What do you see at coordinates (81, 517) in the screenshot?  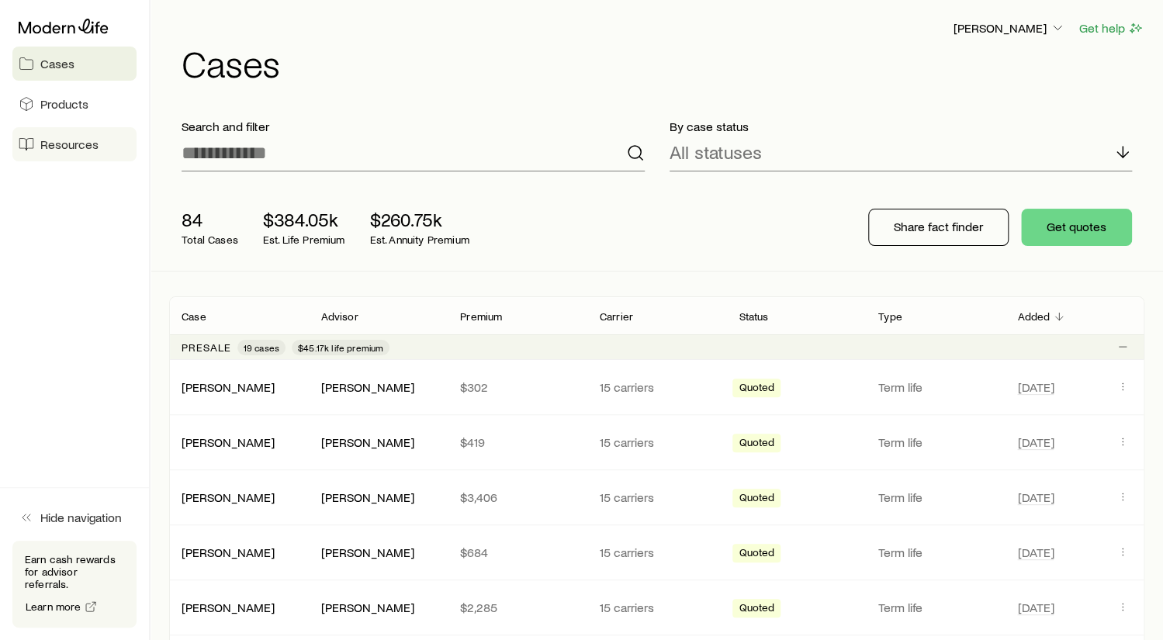 I see `span: Hide navigation` at bounding box center [81, 517].